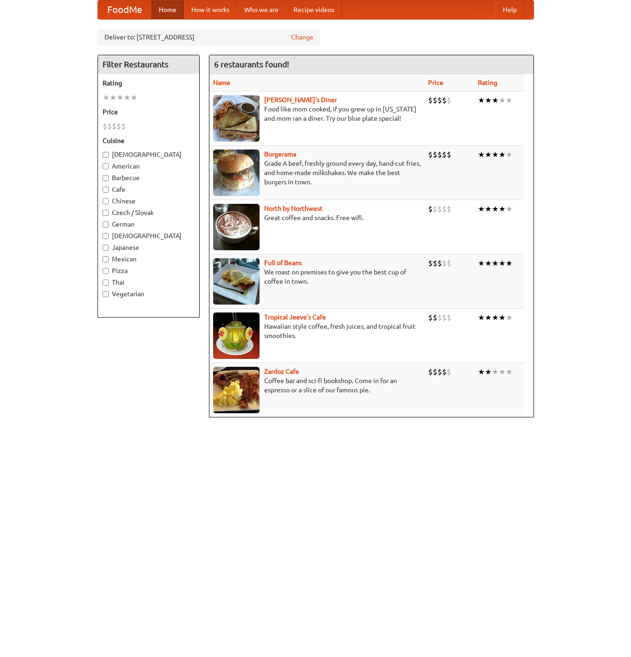 The width and height of the screenshot is (631, 657). I want to click on input: American, so click(105, 166).